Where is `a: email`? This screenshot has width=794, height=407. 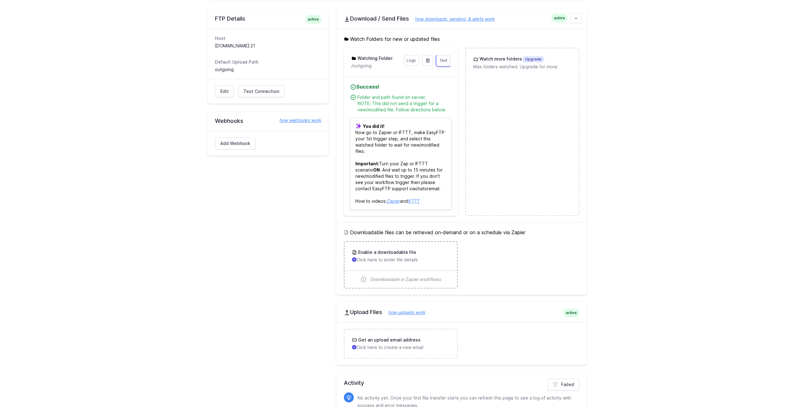 a: email is located at coordinates (434, 188).